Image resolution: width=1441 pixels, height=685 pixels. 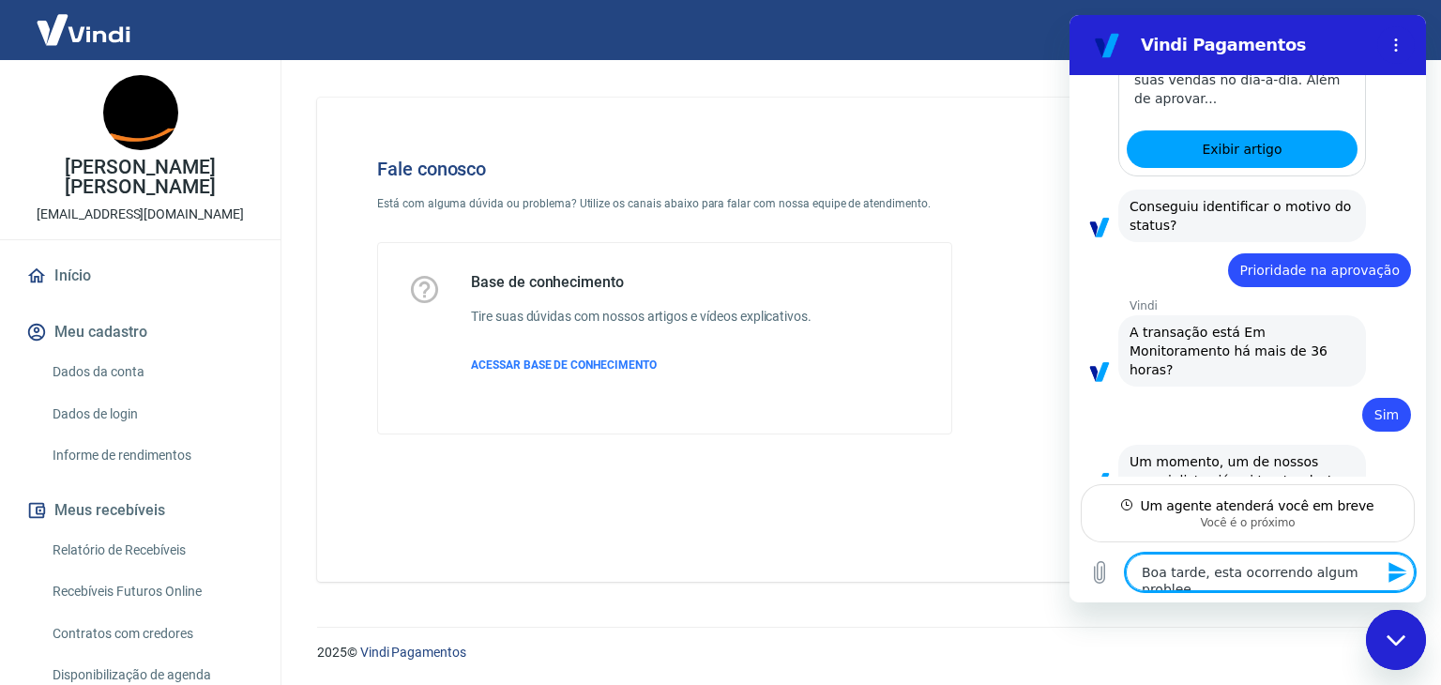 What do you see at coordinates (327, 557) in the screenshot?
I see `button: Enviar mensagem` at bounding box center [327, 557].